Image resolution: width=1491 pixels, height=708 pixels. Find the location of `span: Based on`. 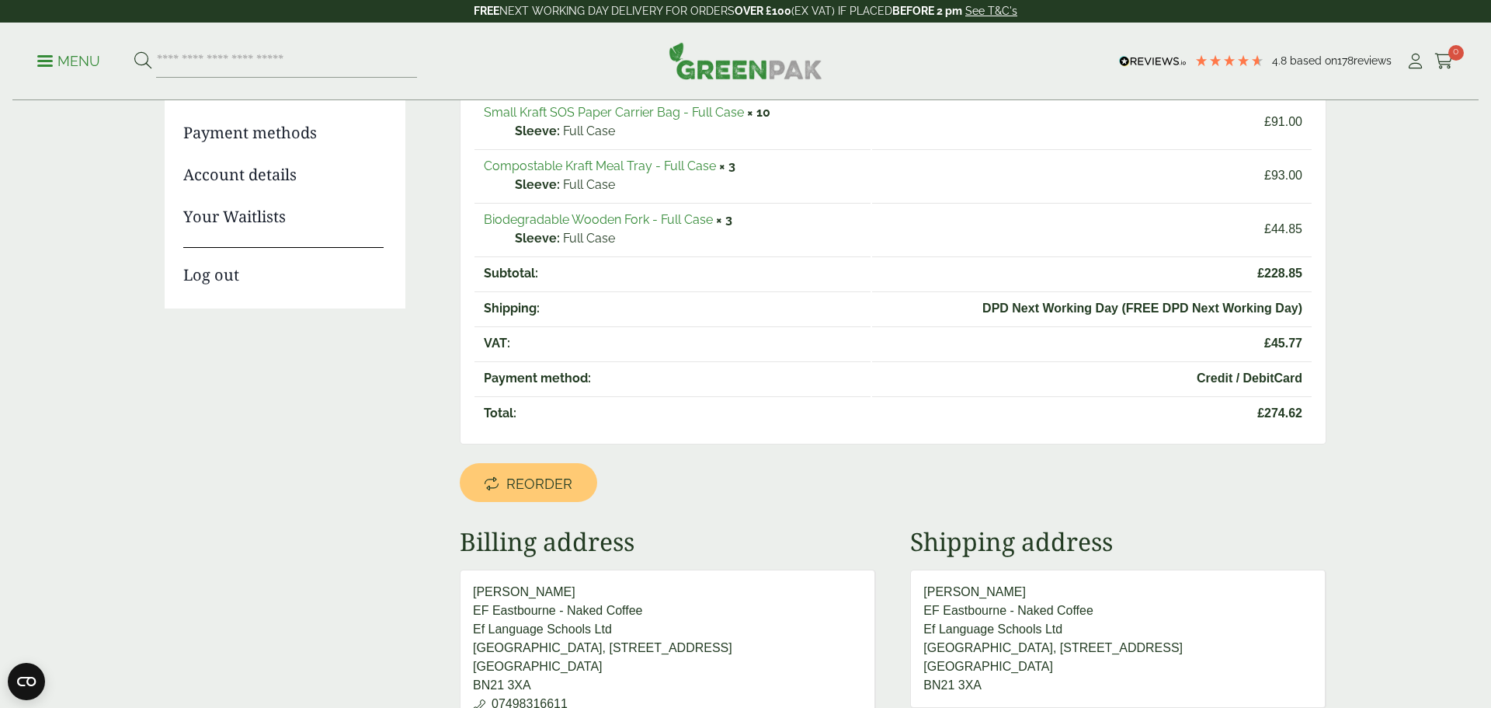

span: Based on is located at coordinates (1313, 61).